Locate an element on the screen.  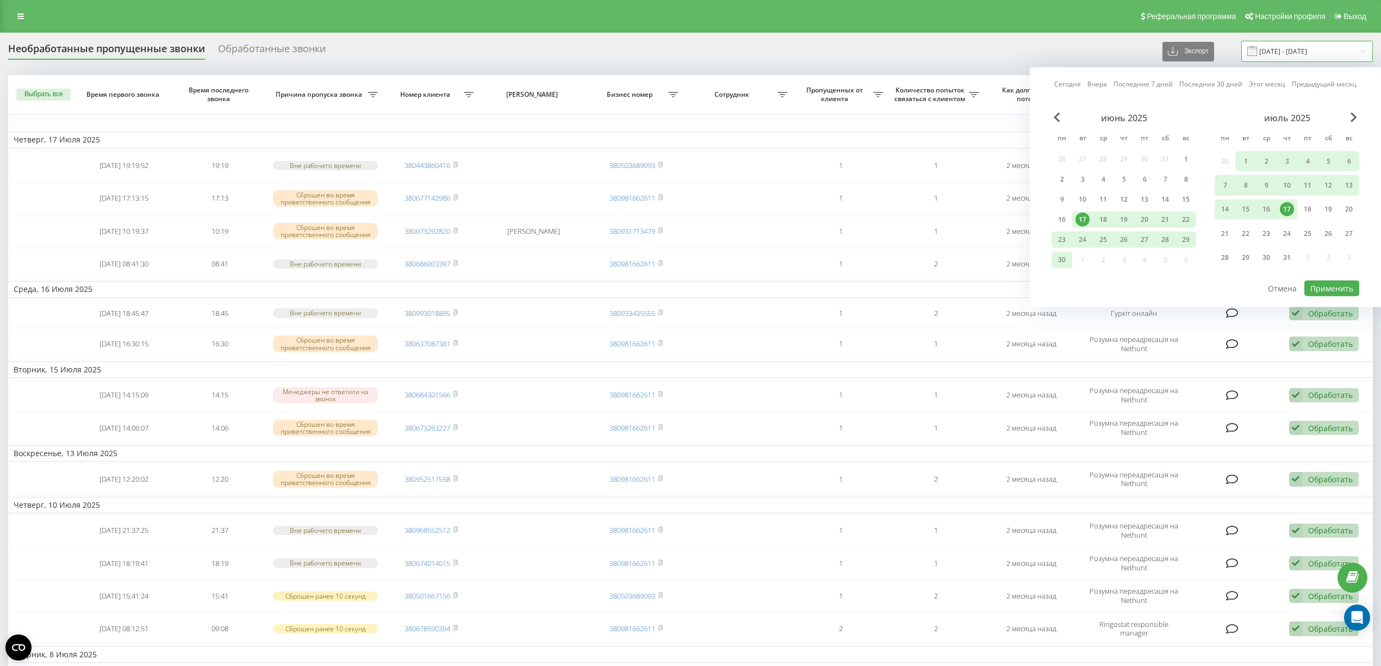
div: чт 24 июля 2025 г. is located at coordinates (1287, 233).